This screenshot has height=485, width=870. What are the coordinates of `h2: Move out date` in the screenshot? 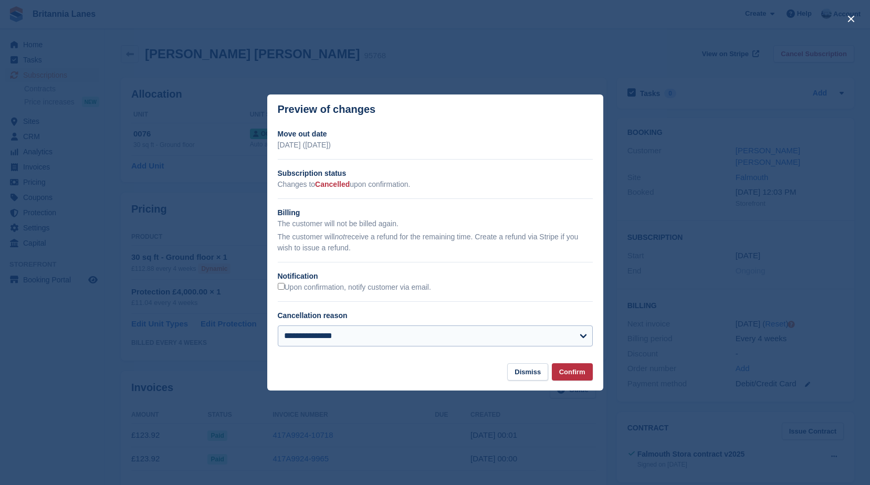 It's located at (435, 134).